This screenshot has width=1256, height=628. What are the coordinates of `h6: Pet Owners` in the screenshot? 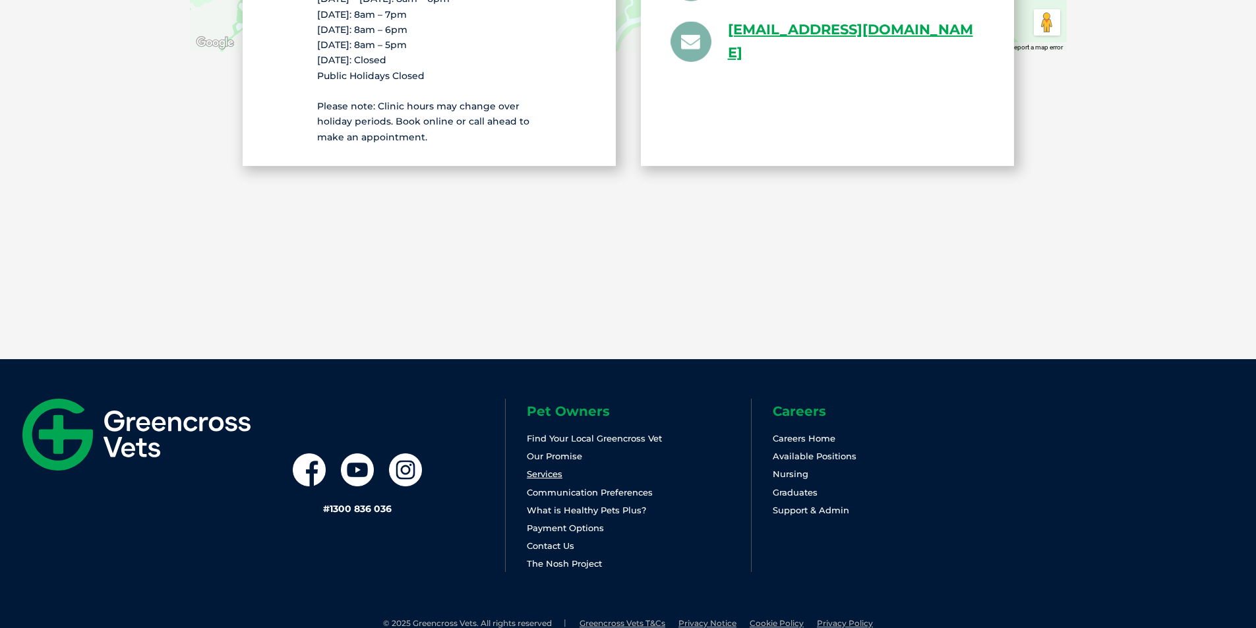 It's located at (639, 411).